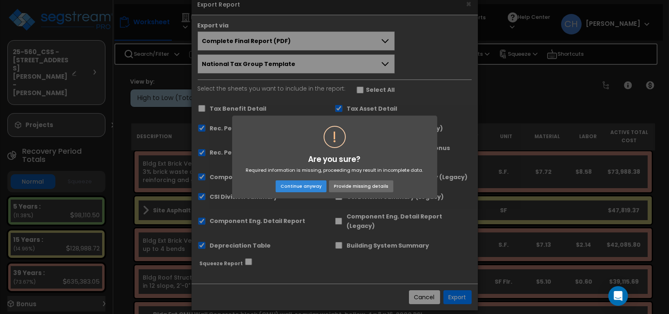 Image resolution: width=669 pixels, height=314 pixels. Describe the element at coordinates (301, 186) in the screenshot. I see `button: Continue anyway` at that location.